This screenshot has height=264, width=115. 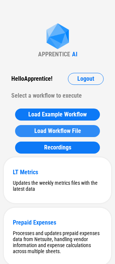 I want to click on button: Load Workflow File, so click(x=57, y=131).